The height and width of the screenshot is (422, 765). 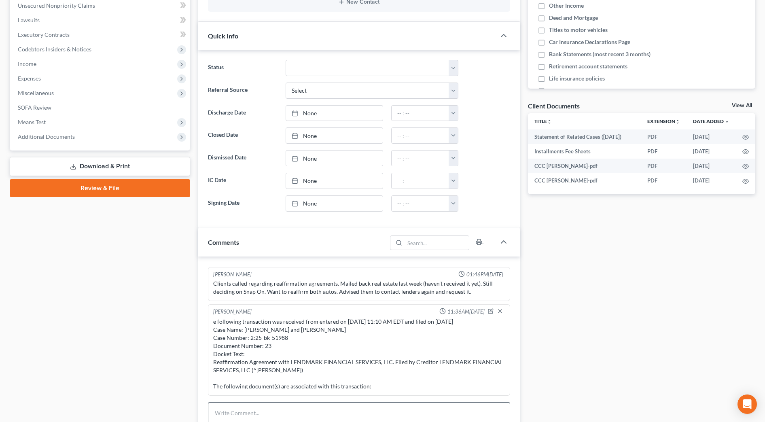 What do you see at coordinates (101, 20) in the screenshot?
I see `a: Lawsuits` at bounding box center [101, 20].